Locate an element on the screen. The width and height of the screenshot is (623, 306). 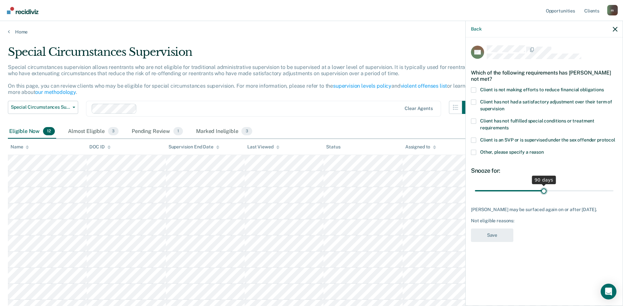
a: our methodology is located at coordinates (56, 92).